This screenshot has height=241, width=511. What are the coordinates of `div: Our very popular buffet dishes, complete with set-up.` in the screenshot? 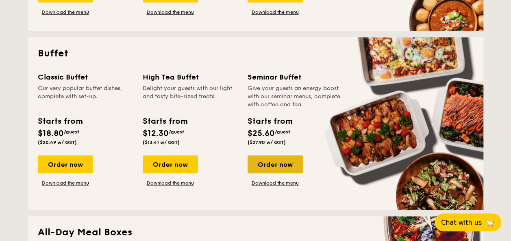 It's located at (85, 97).